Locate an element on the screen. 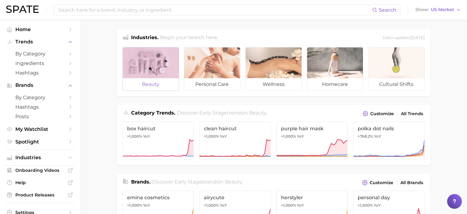 This screenshot has height=214, width=467. a: All Trends is located at coordinates (412, 113).